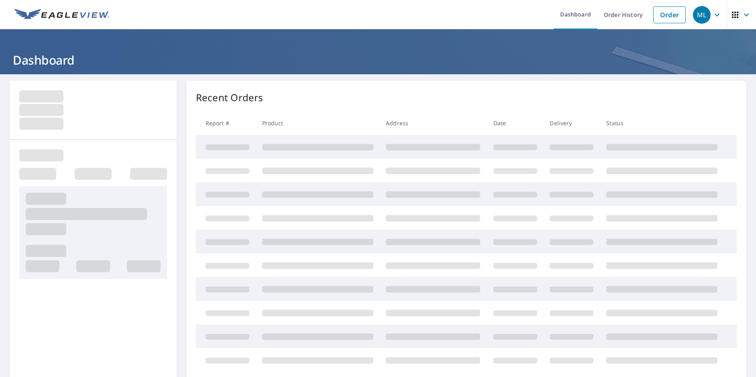 This screenshot has height=377, width=756. I want to click on th: Report #, so click(226, 123).